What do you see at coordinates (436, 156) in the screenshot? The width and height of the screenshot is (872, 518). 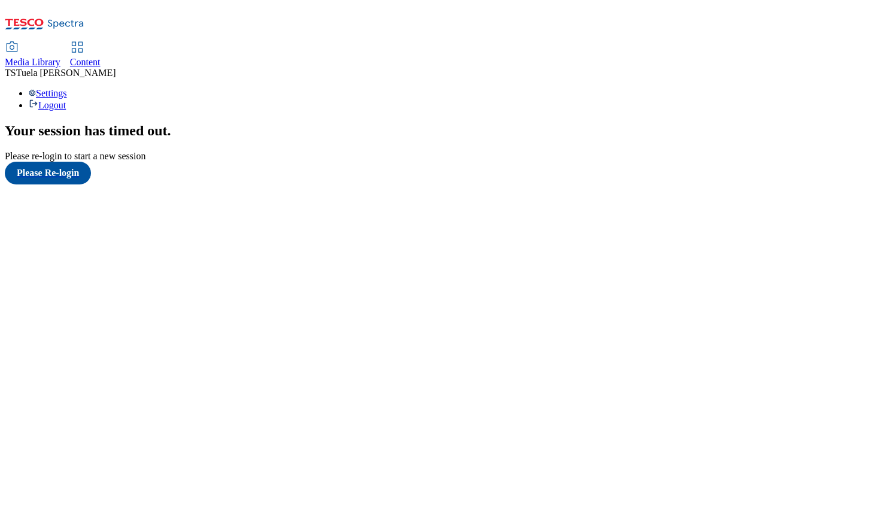 I see `div: Please re-login to start a new session` at bounding box center [436, 156].